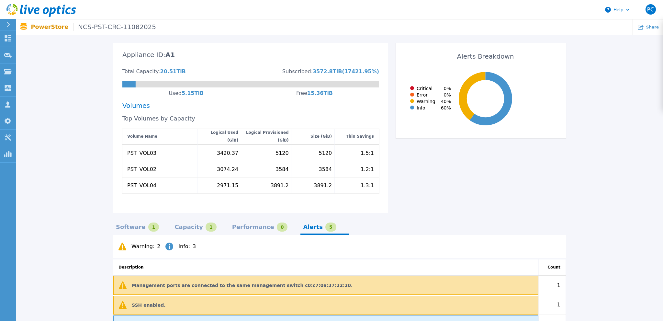 The height and width of the screenshot is (321, 663). Describe the element at coordinates (360, 72) in the screenshot. I see `div: ( 17421.95 %)` at that location.